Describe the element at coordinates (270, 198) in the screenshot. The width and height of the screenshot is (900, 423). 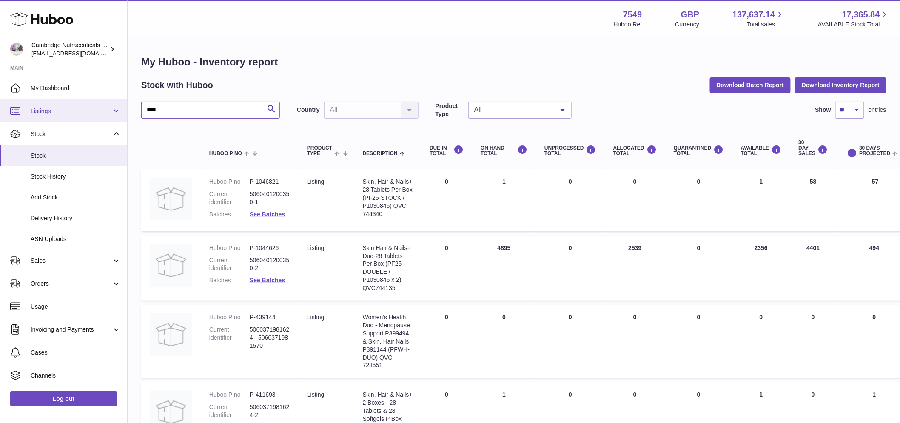
I see `dd: 5060401200350-1` at that location.